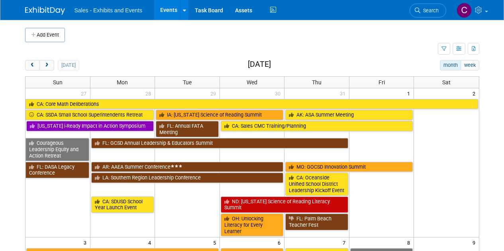 This screenshot has height=251, width=504. Describe the element at coordinates (446, 82) in the screenshot. I see `span: Sat` at that location.